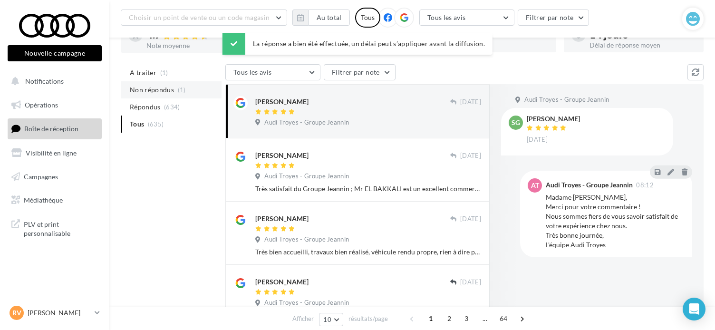  What do you see at coordinates (449, 319) in the screenshot?
I see `span: 2` at bounding box center [449, 319].